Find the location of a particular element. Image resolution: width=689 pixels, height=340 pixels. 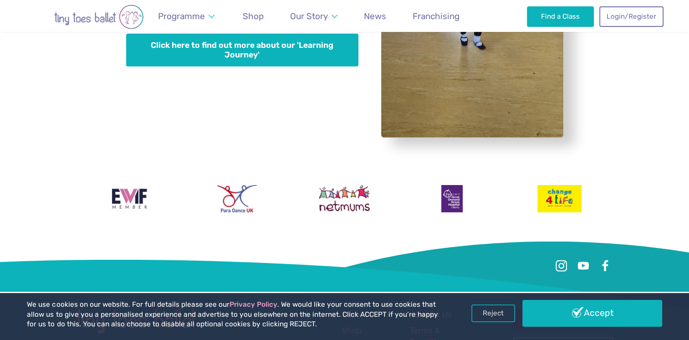

a: News is located at coordinates (375, 16).